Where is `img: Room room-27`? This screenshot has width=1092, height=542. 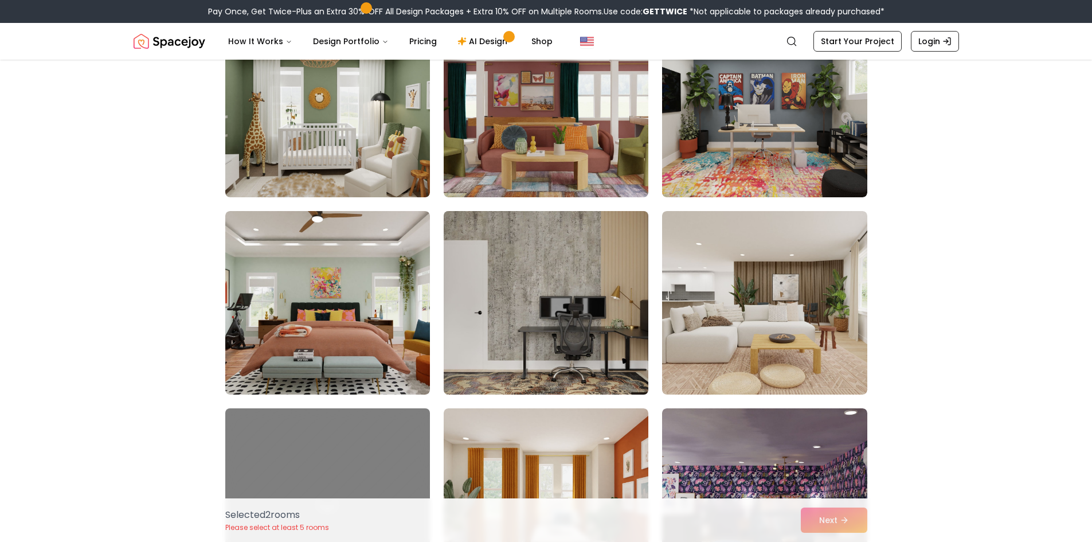
img: Room room-27 is located at coordinates (764, 106).